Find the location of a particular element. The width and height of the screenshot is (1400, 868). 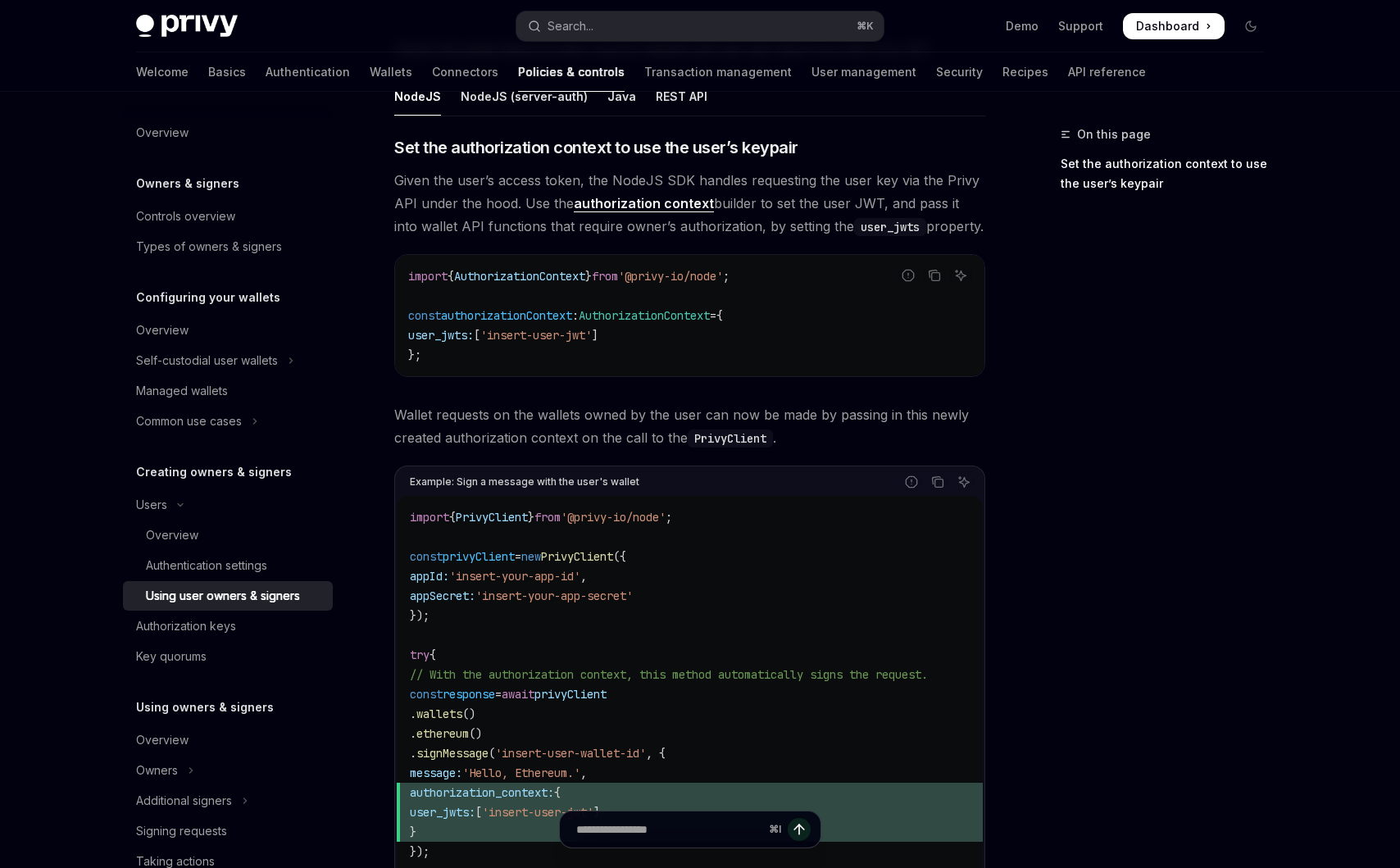

div: Search... is located at coordinates (571, 26).